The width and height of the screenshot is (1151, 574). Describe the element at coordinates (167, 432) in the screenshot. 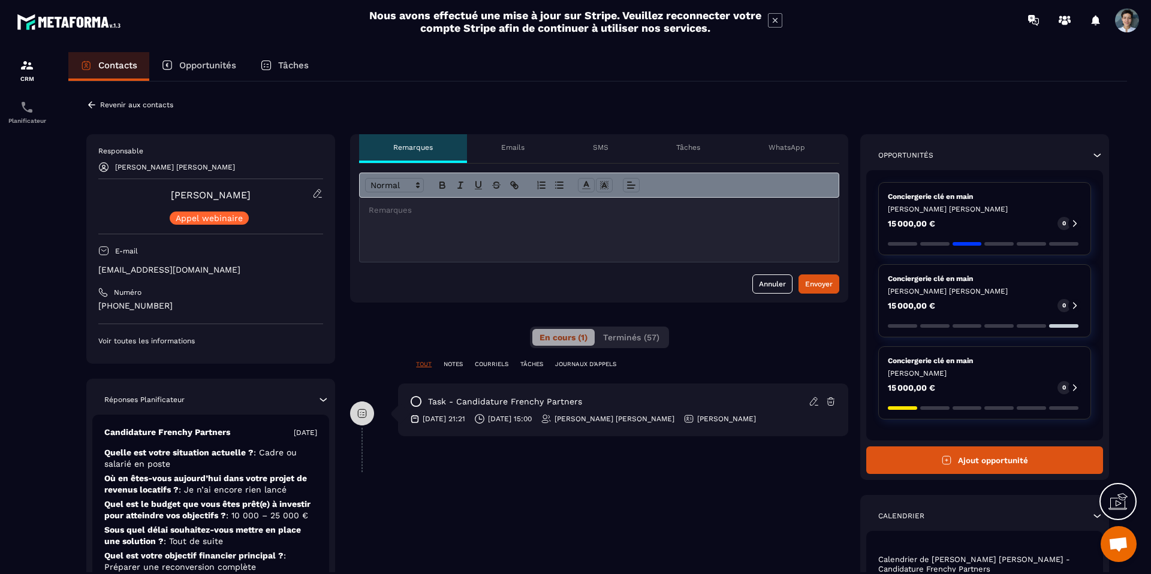

I see `p: Candidature Frenchy Partners` at that location.